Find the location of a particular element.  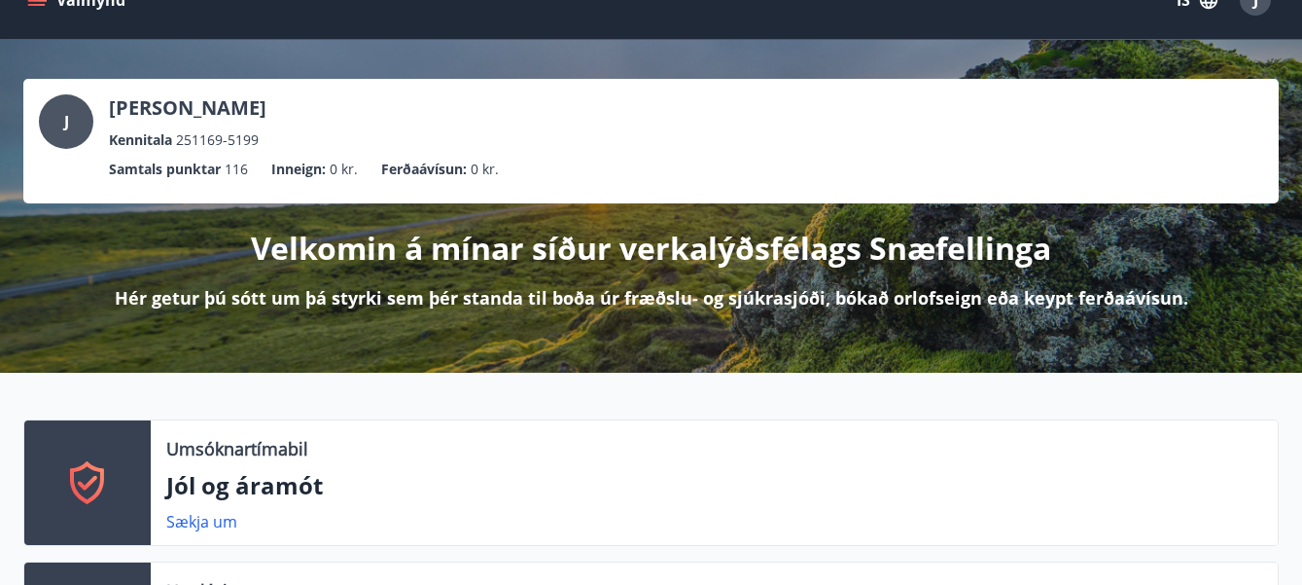

p: Inneign : is located at coordinates (299, 169).